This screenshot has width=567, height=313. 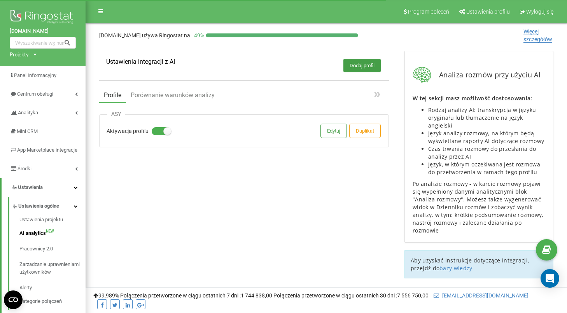 I want to click on div: ASY, so click(x=116, y=114).